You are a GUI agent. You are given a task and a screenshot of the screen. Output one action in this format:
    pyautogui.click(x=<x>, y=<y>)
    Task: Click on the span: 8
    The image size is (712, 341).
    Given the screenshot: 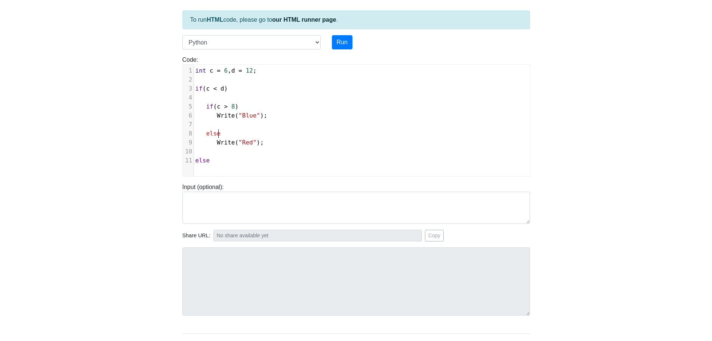 What is the action you would take?
    pyautogui.click(x=233, y=106)
    